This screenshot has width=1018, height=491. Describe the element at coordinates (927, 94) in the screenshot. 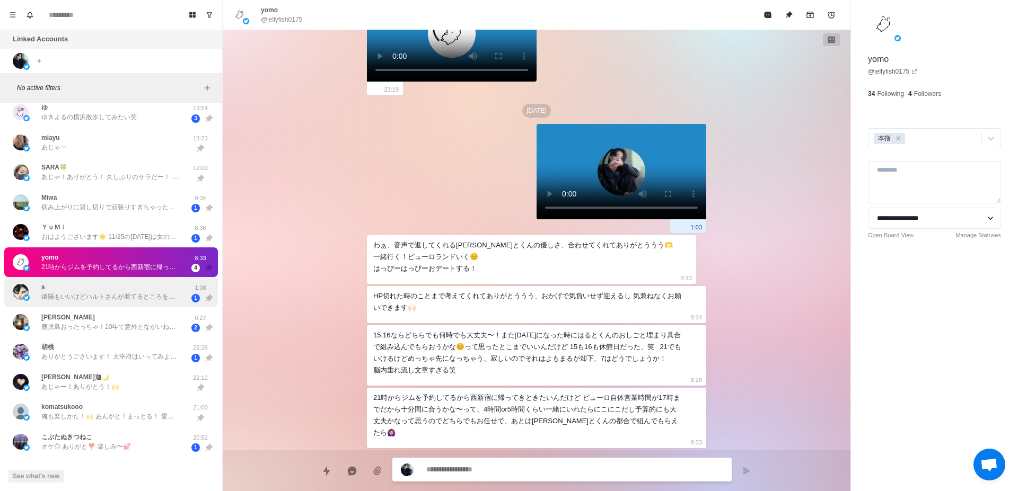

I see `p: Followers` at that location.